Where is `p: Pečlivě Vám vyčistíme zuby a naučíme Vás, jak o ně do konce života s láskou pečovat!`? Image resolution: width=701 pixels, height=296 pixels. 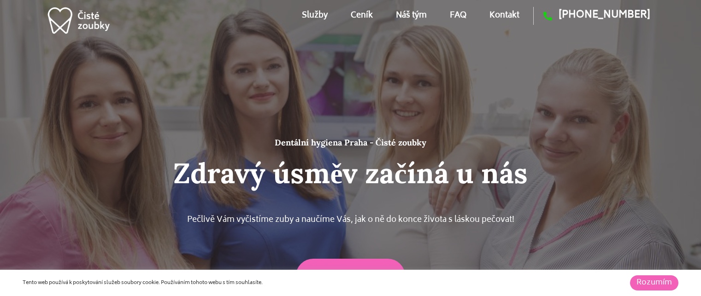
p: Pečlivě Vám vyčistíme zuby a naučíme Vás, jak o ně do konce života s láskou pečovat! is located at coordinates (351, 221).